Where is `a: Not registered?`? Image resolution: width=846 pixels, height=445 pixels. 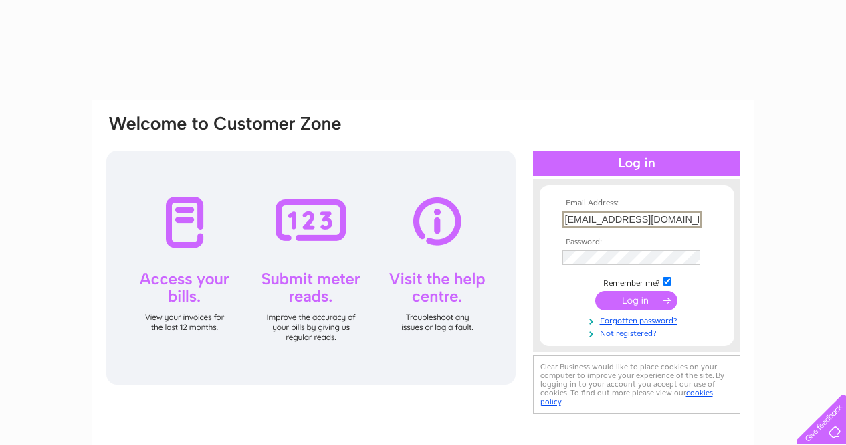
a: Not registered? is located at coordinates (638, 332).